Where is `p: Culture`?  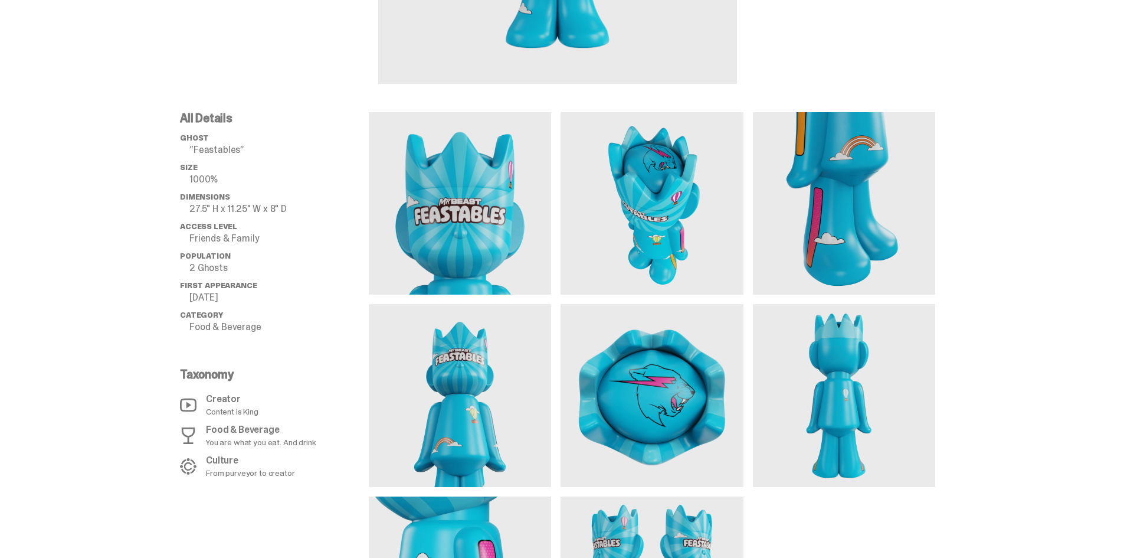
p: Culture is located at coordinates (250, 460).